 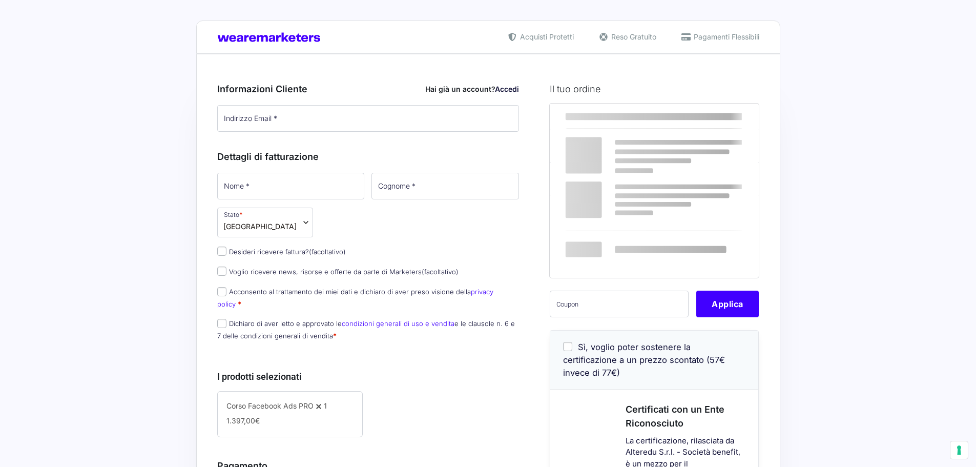 What do you see at coordinates (675, 416) in the screenshot?
I see `span: Certificati con un Ente Riconosciuto` at bounding box center [675, 416].